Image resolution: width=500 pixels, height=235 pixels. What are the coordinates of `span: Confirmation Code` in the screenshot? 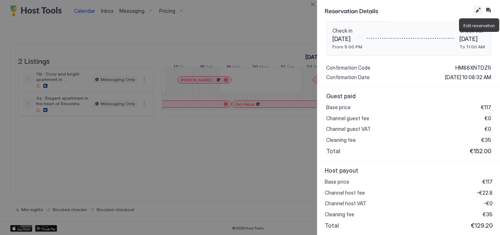 It's located at (348, 68).